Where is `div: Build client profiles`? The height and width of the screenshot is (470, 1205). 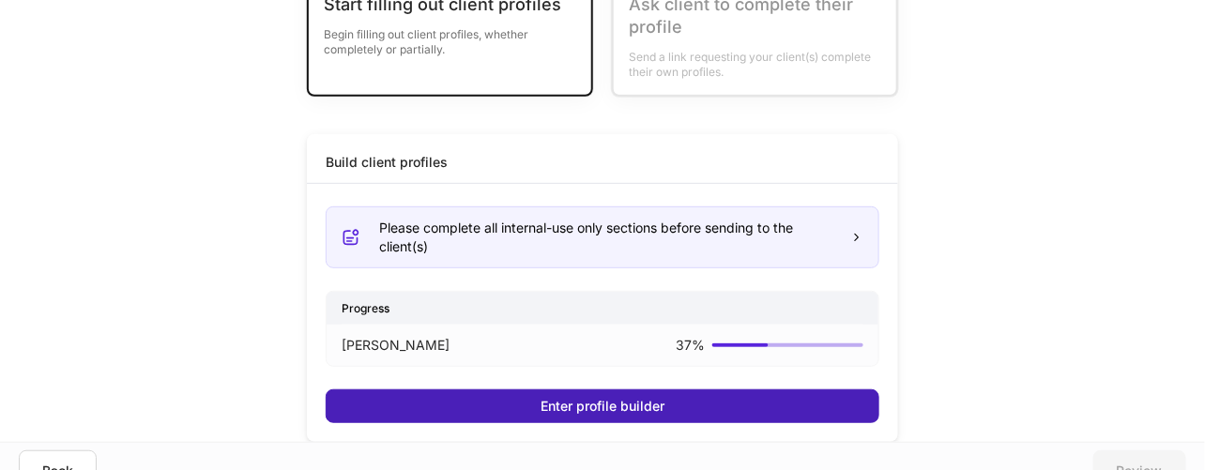
div: Build client profiles is located at coordinates (387, 162).